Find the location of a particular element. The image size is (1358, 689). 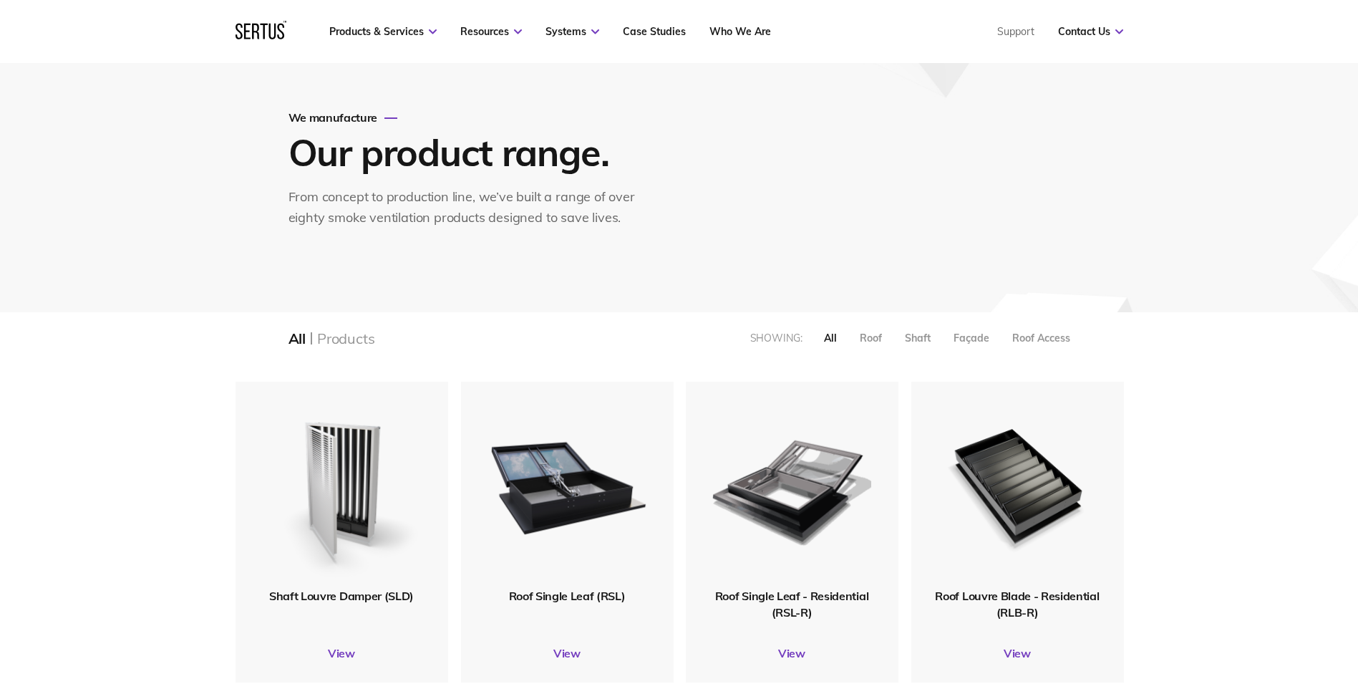

span: Roof Single Leaf - Residential (RSL-R) is located at coordinates (792, 604).